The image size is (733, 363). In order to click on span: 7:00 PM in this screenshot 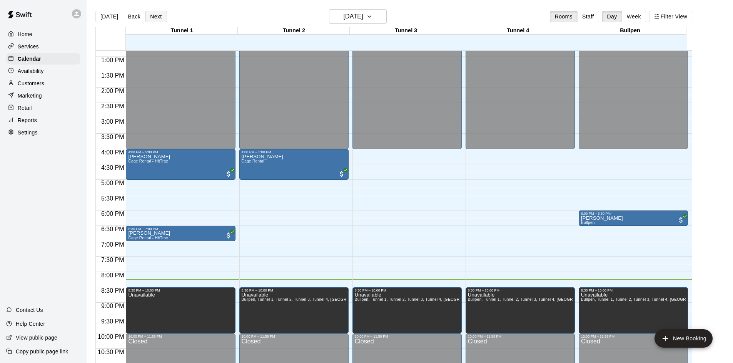, I will do `click(113, 245)`.